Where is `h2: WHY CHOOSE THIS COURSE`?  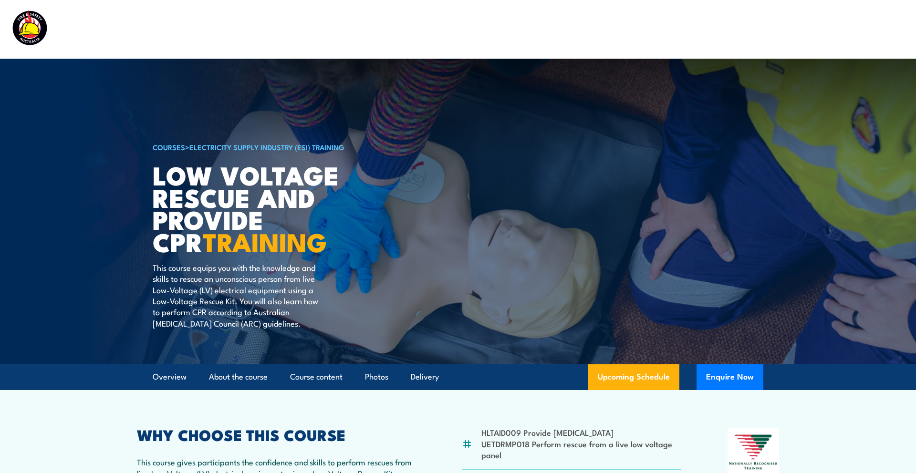 h2: WHY CHOOSE THIS COURSE is located at coordinates (276, 435).